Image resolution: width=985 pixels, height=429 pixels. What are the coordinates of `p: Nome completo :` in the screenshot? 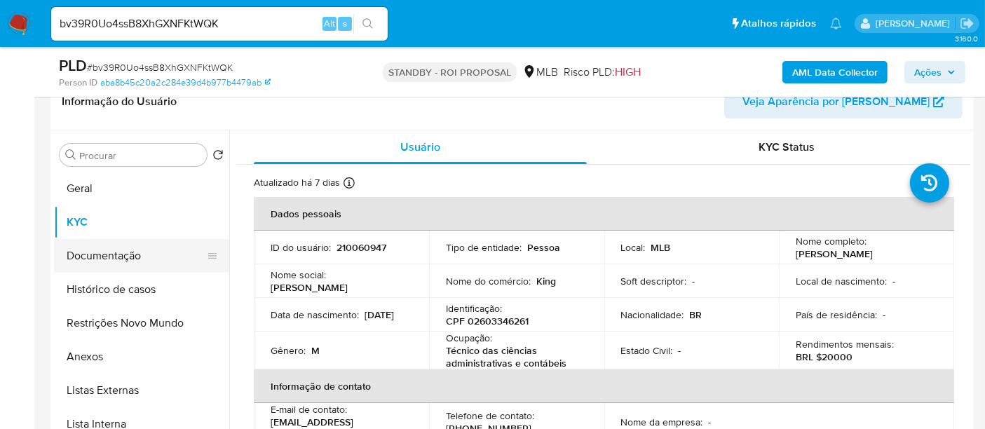 It's located at (831, 241).